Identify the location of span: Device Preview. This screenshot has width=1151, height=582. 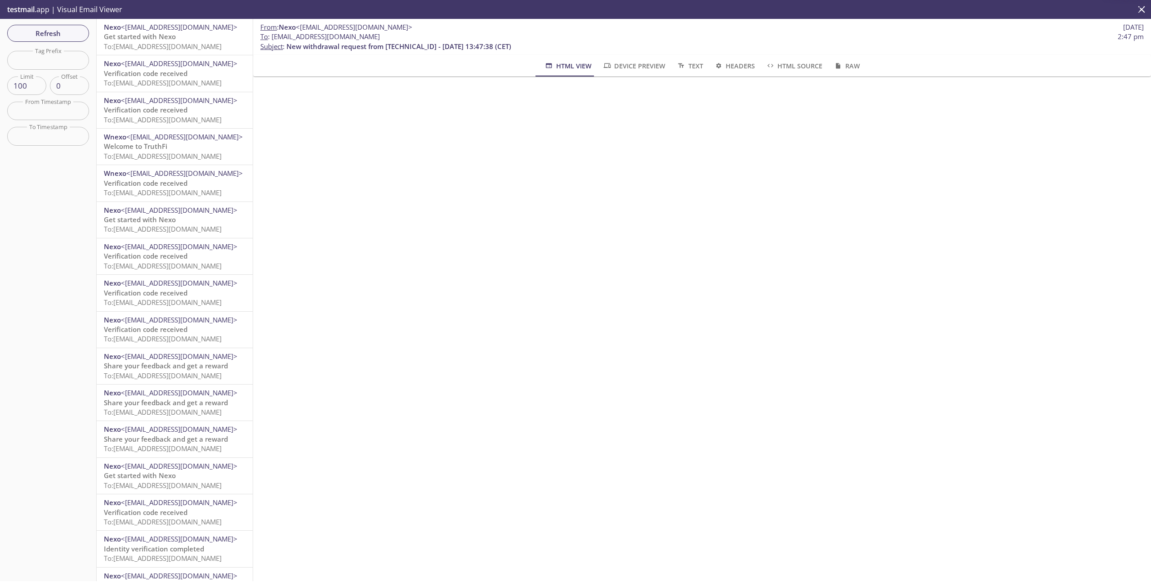
(634, 66).